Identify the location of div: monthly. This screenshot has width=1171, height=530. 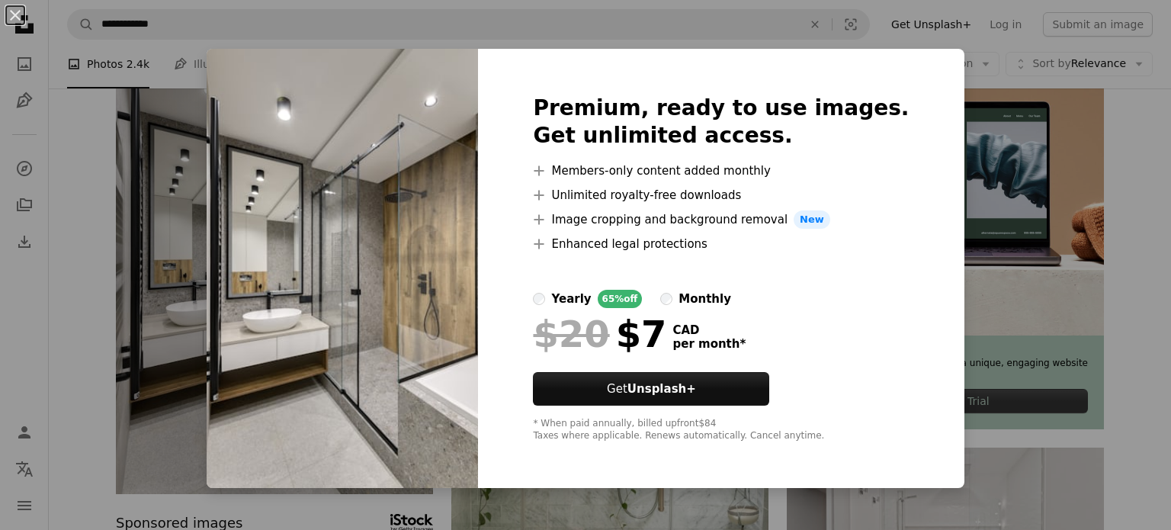
(705, 299).